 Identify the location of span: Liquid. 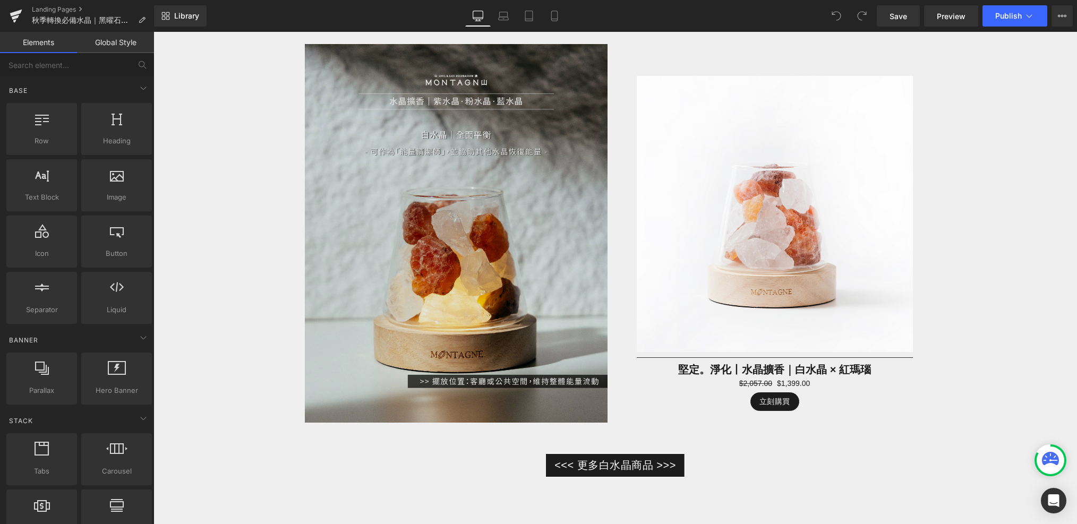
(116, 310).